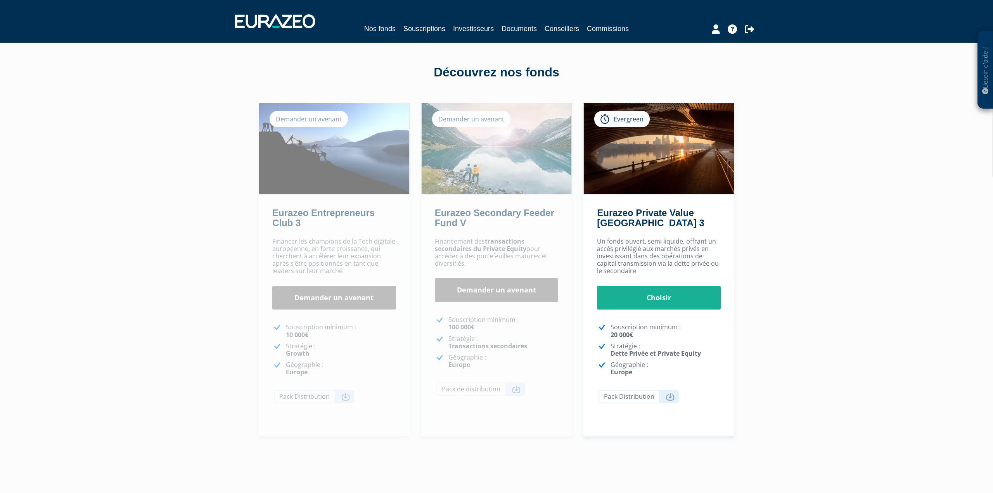 The image size is (993, 493). Describe the element at coordinates (297, 335) in the screenshot. I see `strong: 10 000€` at that location.